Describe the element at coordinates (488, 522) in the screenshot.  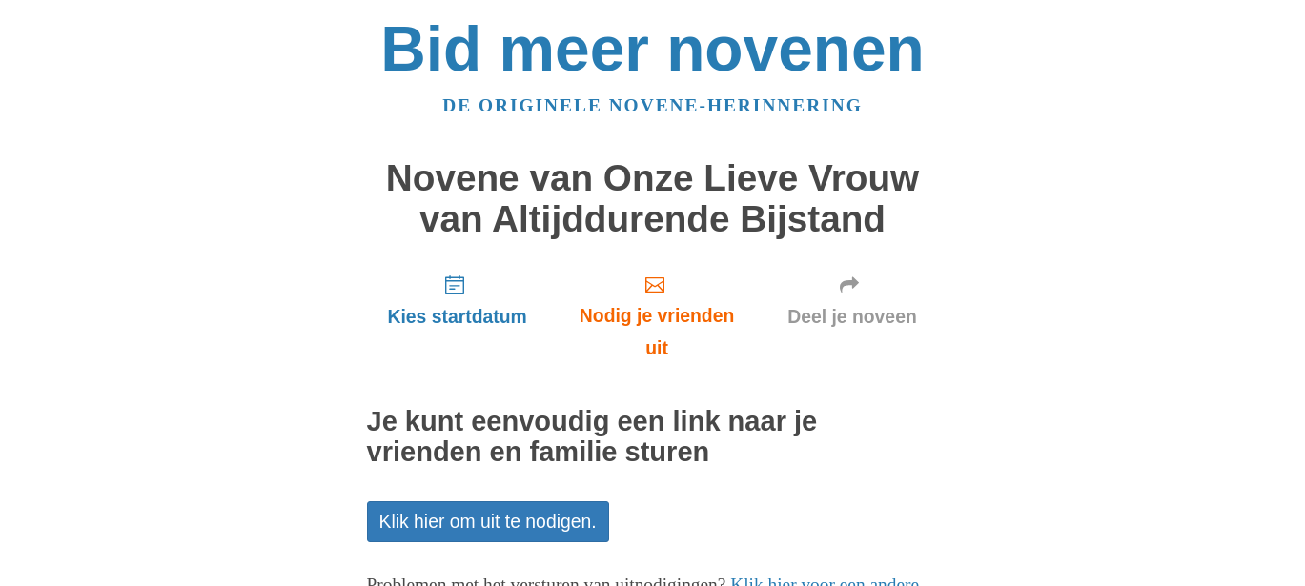
I see `font: Klik hier om uit te nodigen.` at that location.